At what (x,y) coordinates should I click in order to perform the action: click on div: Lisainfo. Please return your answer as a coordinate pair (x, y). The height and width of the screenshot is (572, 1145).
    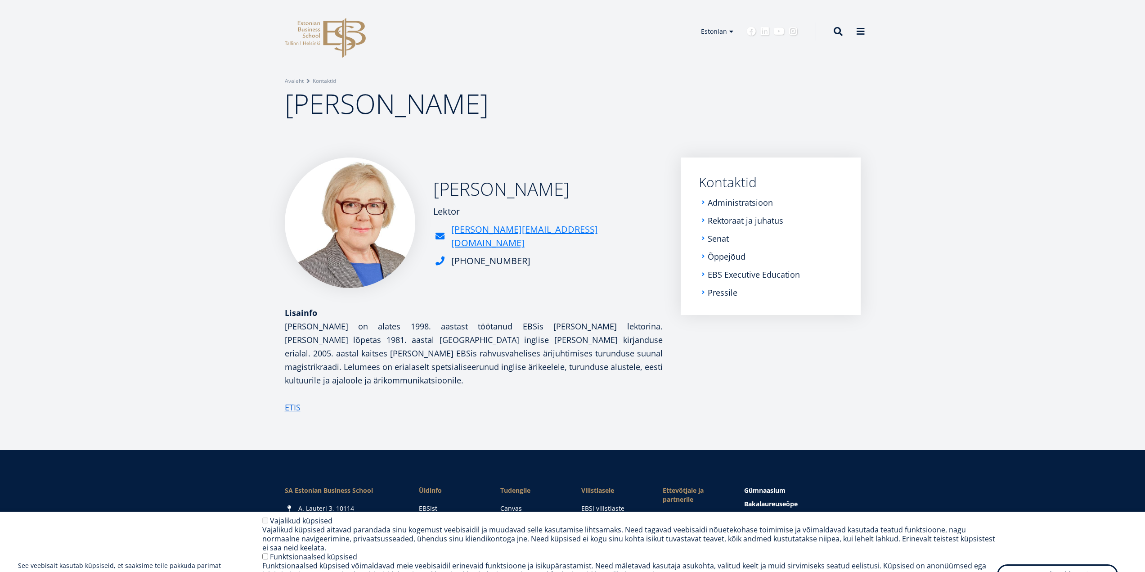
    Looking at the image, I should click on (474, 313).